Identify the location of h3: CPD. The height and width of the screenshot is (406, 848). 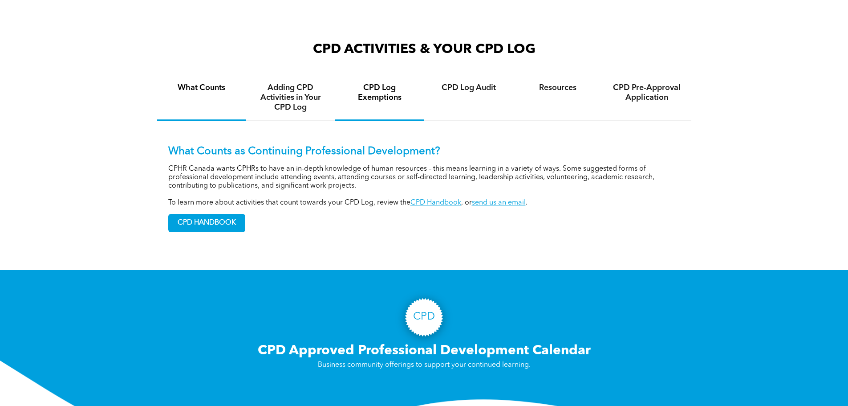
(424, 317).